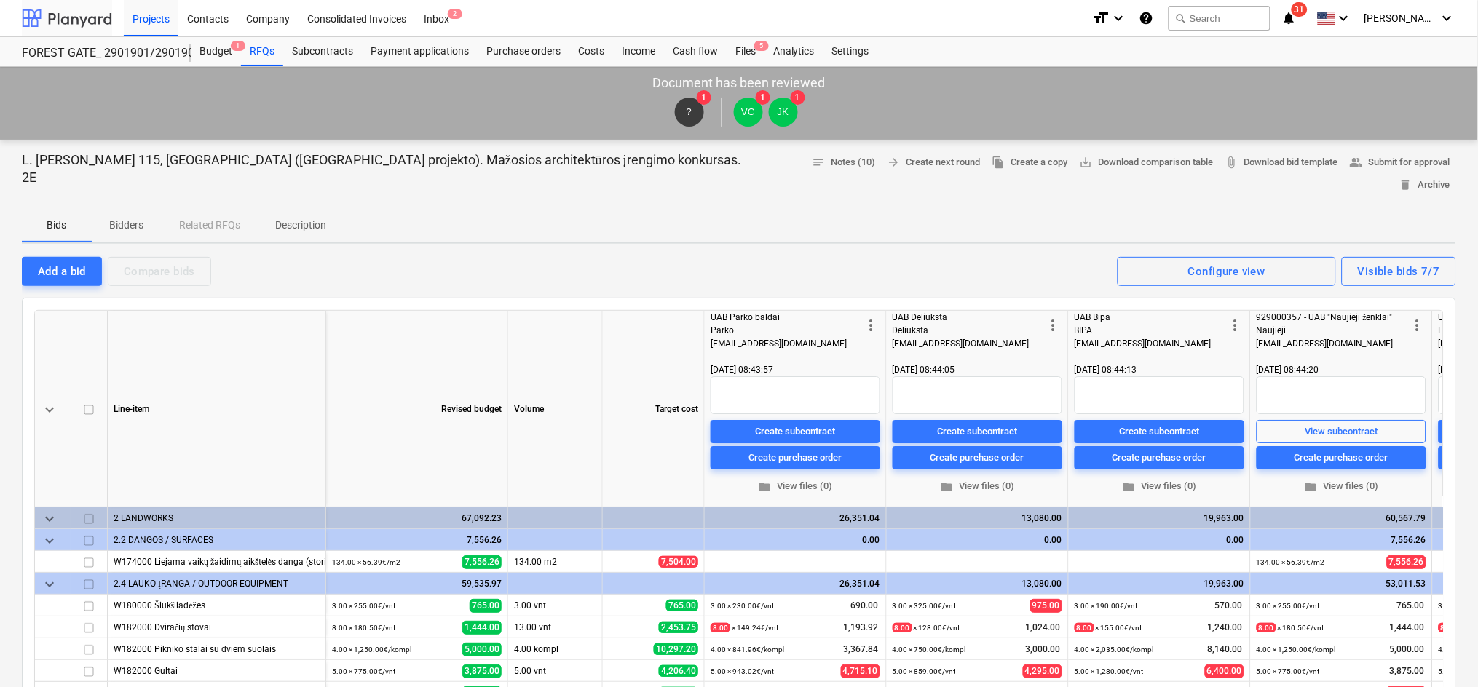 The image size is (1478, 687). What do you see at coordinates (1030, 162) in the screenshot?
I see `button: Create a copy` at bounding box center [1030, 162].